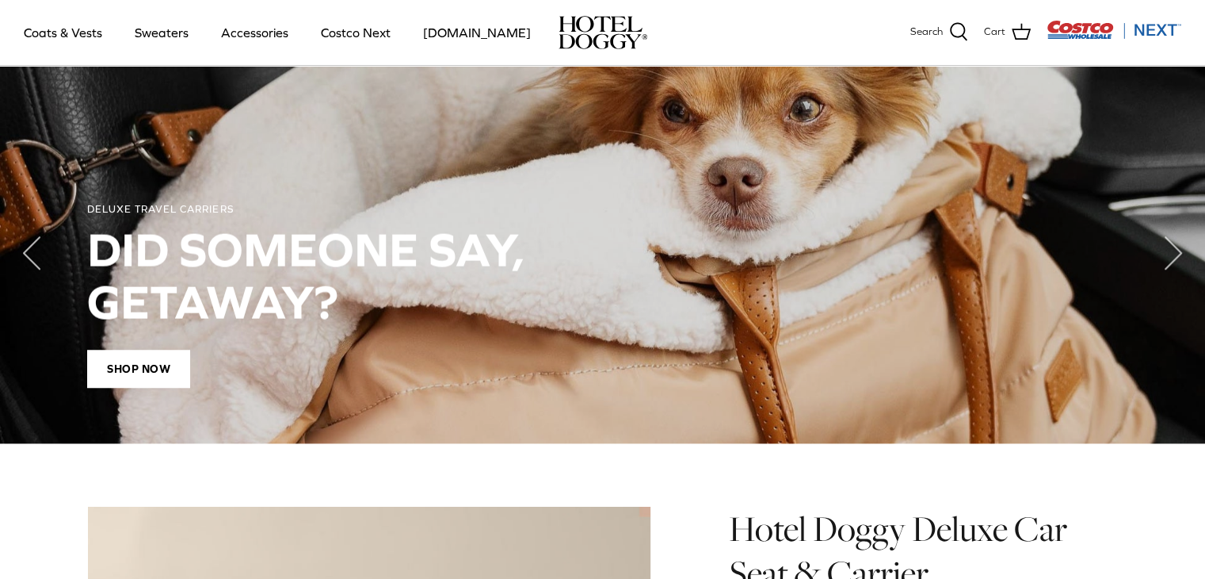 This screenshot has width=1205, height=579. Describe the element at coordinates (63, 32) in the screenshot. I see `a: Coats & Vests` at that location.